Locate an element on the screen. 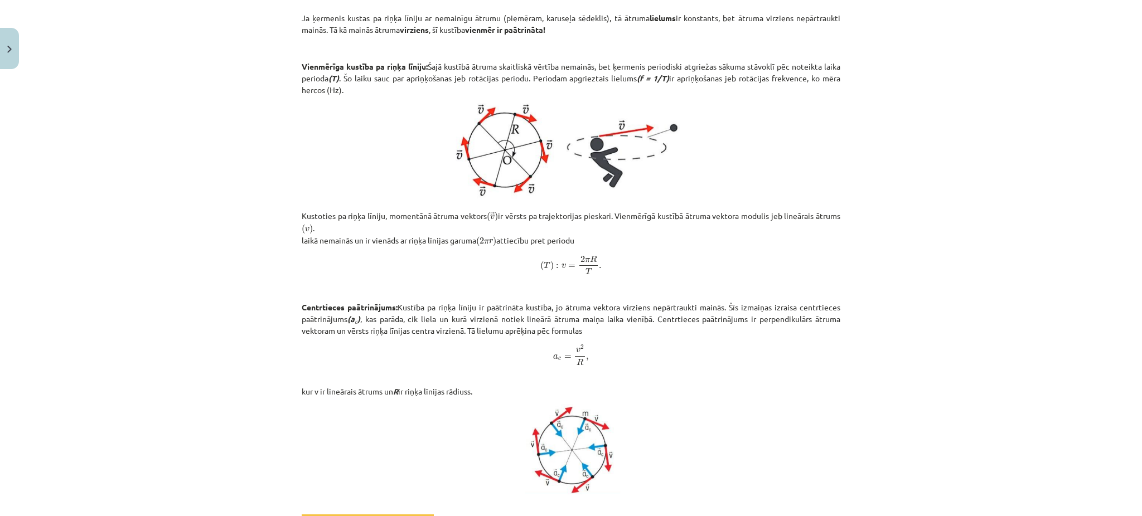  p: Šajā kustībā ātruma skaitliskā vērtība nemainās, bet ķermenis periodiski atgriežas sākuma stāvokl... is located at coordinates (571, 78).